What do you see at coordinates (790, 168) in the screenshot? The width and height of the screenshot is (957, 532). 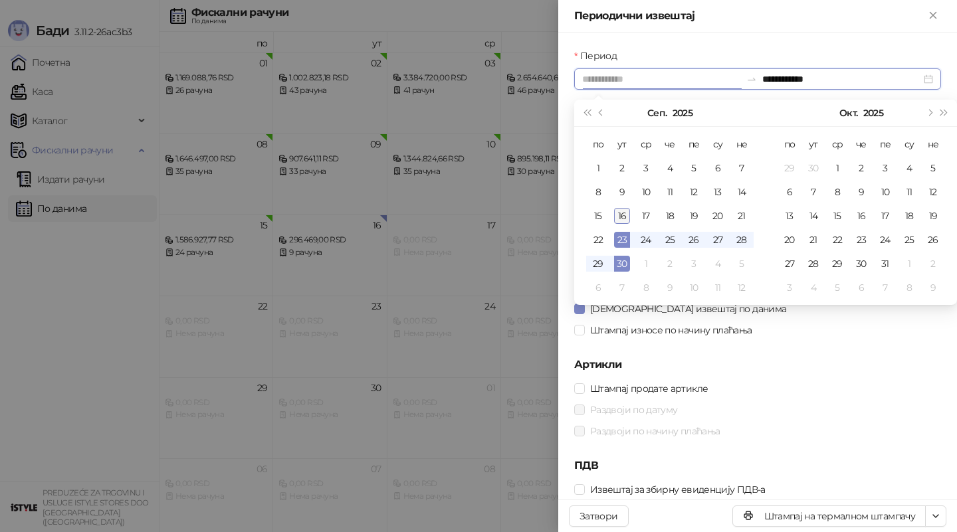 I see `td: 2025-09-29` at bounding box center [790, 168].